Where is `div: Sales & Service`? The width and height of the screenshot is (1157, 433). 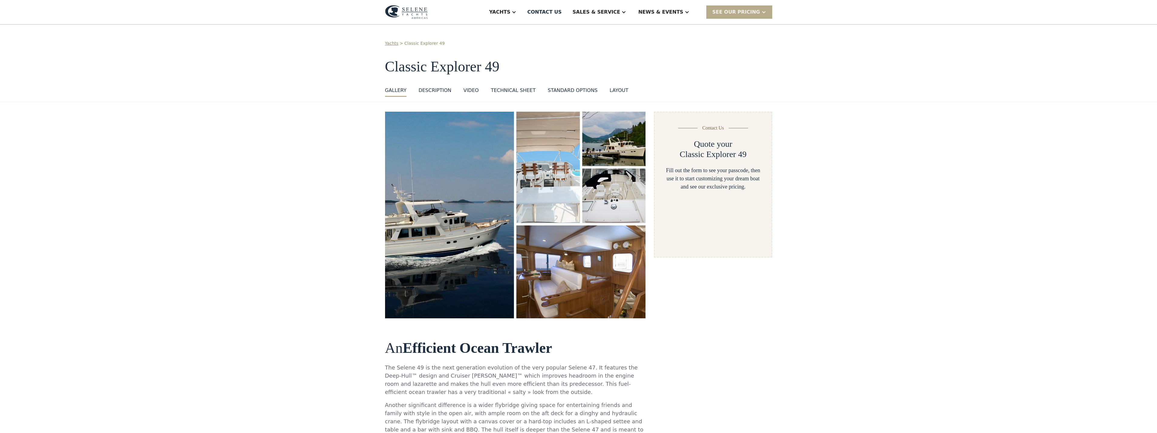
div: Sales & Service is located at coordinates (596, 12).